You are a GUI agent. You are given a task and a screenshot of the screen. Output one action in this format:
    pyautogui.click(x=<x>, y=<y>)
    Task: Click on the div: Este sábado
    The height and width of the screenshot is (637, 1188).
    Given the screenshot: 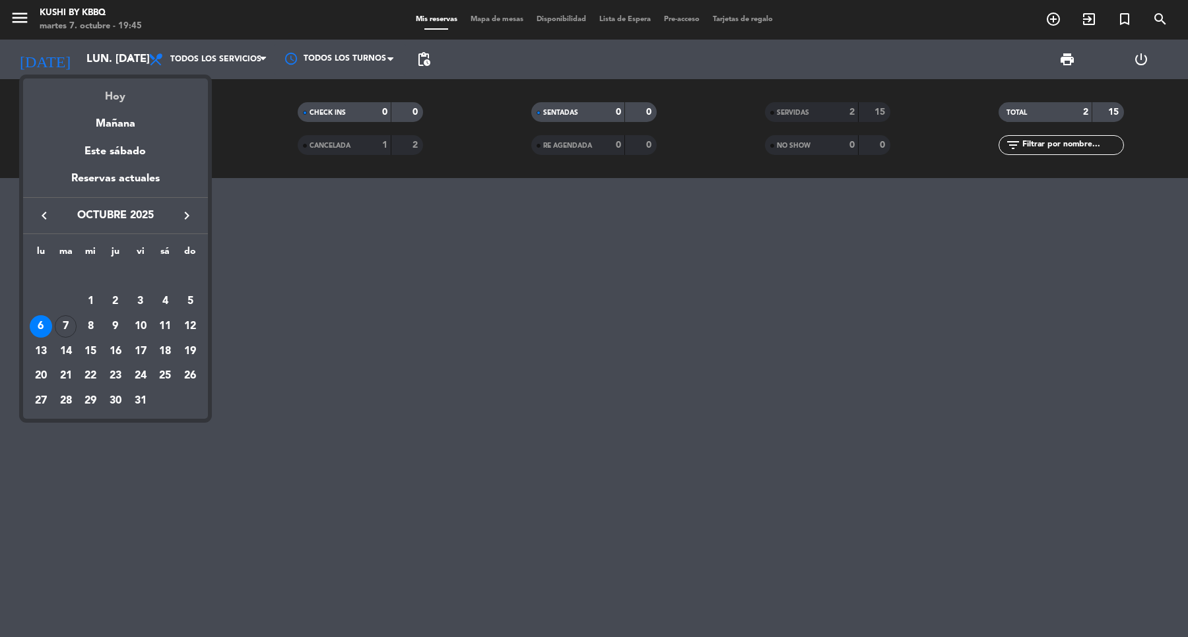 What is the action you would take?
    pyautogui.click(x=115, y=152)
    